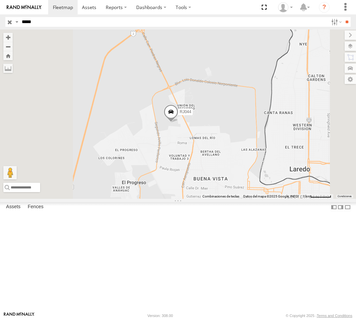 The height and width of the screenshot is (319, 356). I want to click on a: Visit our Website, so click(19, 316).